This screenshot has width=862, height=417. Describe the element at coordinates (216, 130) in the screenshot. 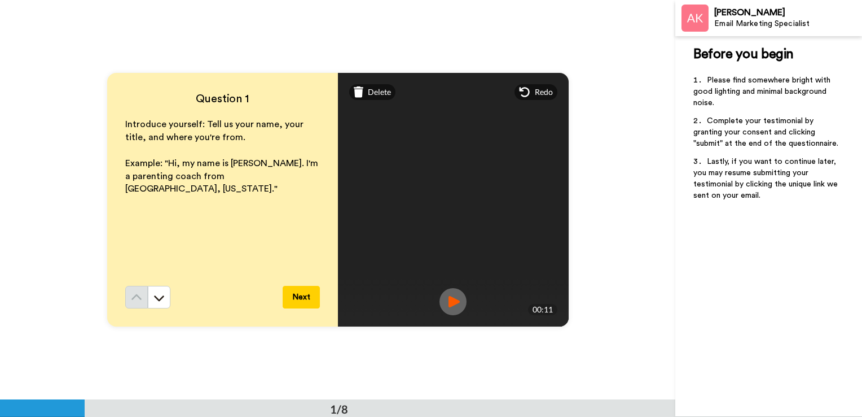

I see `span: Introduce yourself: Tell us your name, your title, and where you're from.` at that location.